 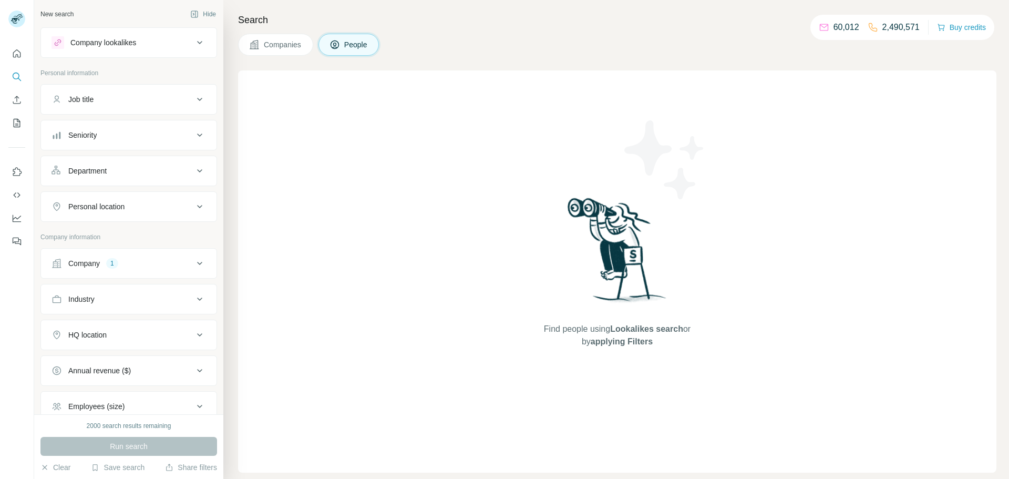 What do you see at coordinates (356, 45) in the screenshot?
I see `span: People` at bounding box center [356, 45].